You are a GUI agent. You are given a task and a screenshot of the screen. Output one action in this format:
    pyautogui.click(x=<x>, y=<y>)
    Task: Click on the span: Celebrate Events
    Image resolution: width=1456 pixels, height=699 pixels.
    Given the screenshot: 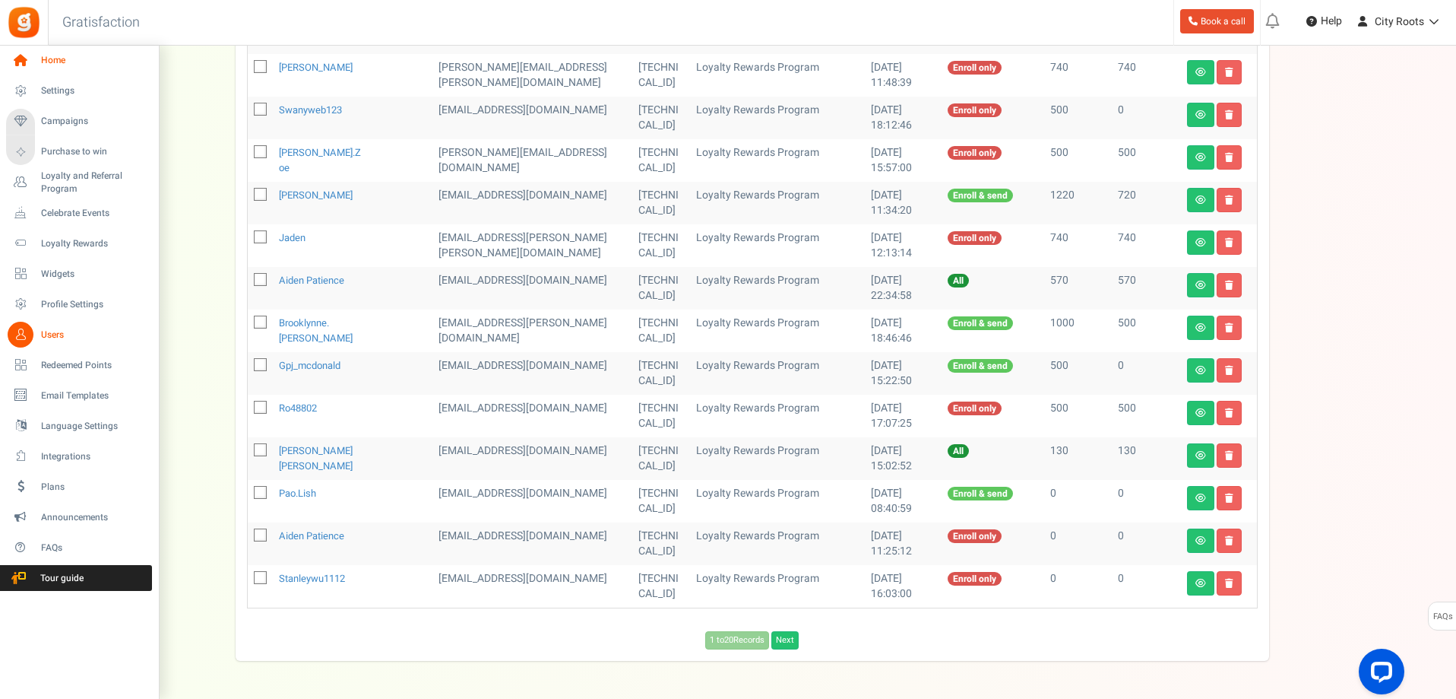 What is the action you would take?
    pyautogui.click(x=94, y=213)
    